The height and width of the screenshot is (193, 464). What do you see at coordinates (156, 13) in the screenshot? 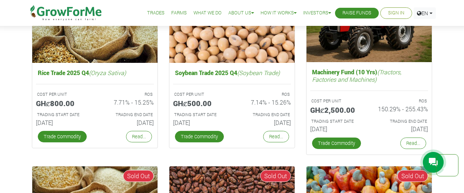
I see `a: Trades` at bounding box center [156, 13].